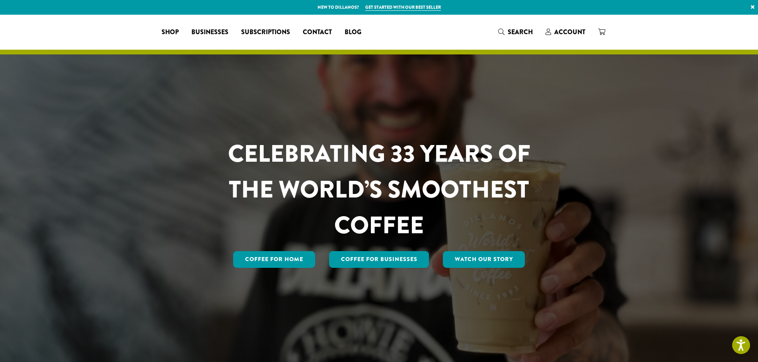 The width and height of the screenshot is (758, 362). I want to click on a: Coffee For Businesses, so click(379, 260).